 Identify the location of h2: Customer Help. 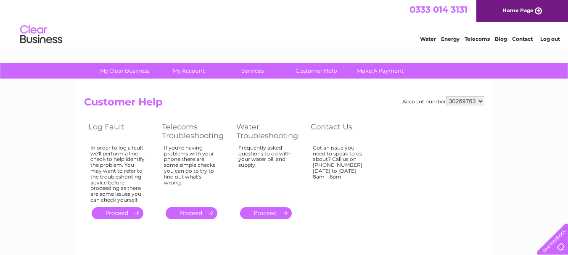
(284, 104).